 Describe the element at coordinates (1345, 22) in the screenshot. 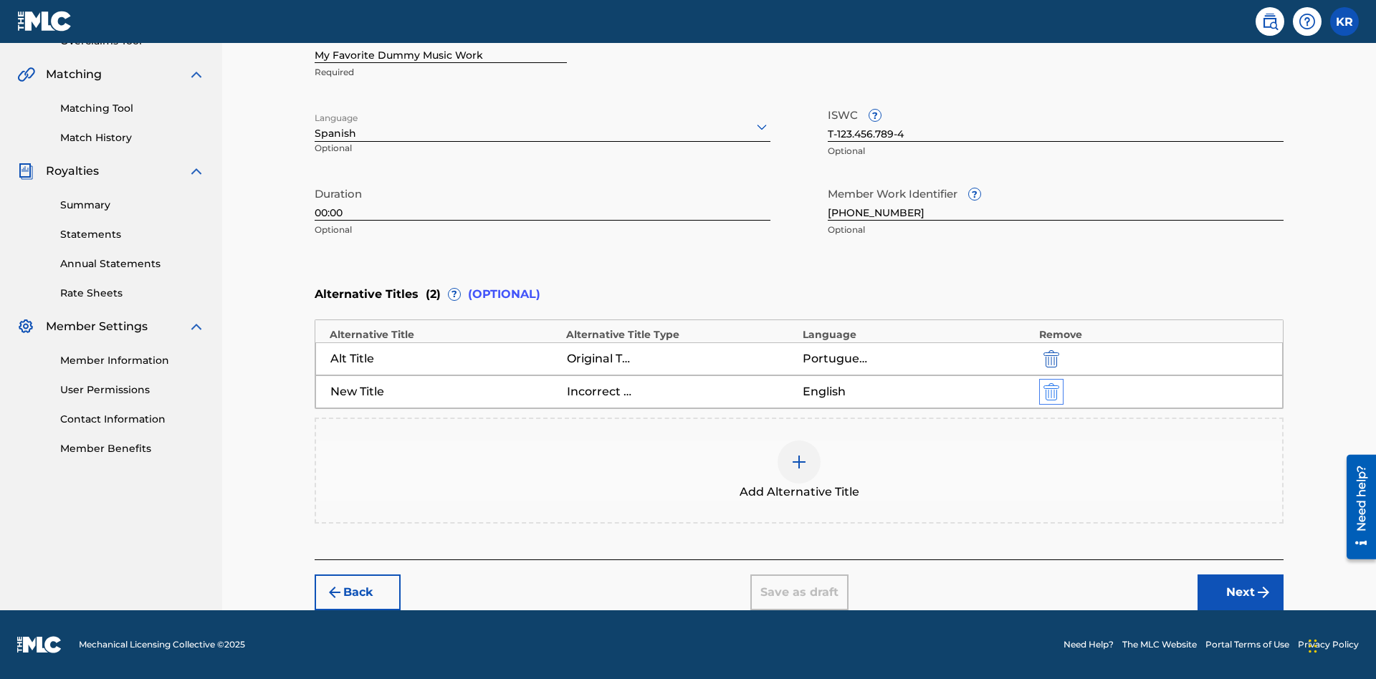

I see `div: User Menu` at that location.